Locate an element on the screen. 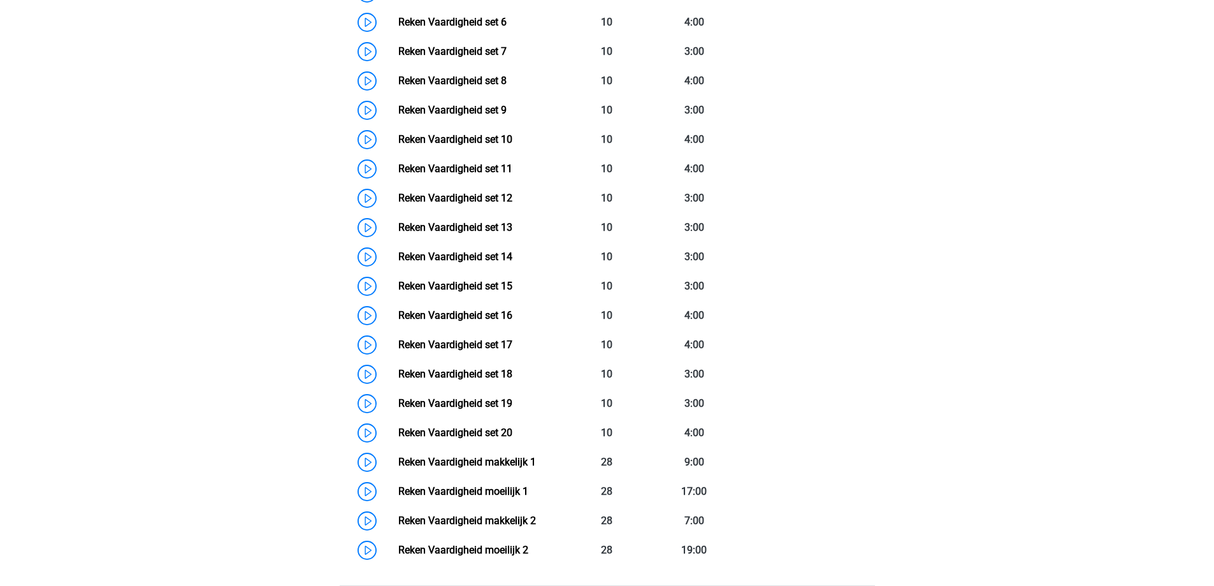 The image size is (1214, 586). a: Reken Vaardigheid moeilijk 2 is located at coordinates (463, 549).